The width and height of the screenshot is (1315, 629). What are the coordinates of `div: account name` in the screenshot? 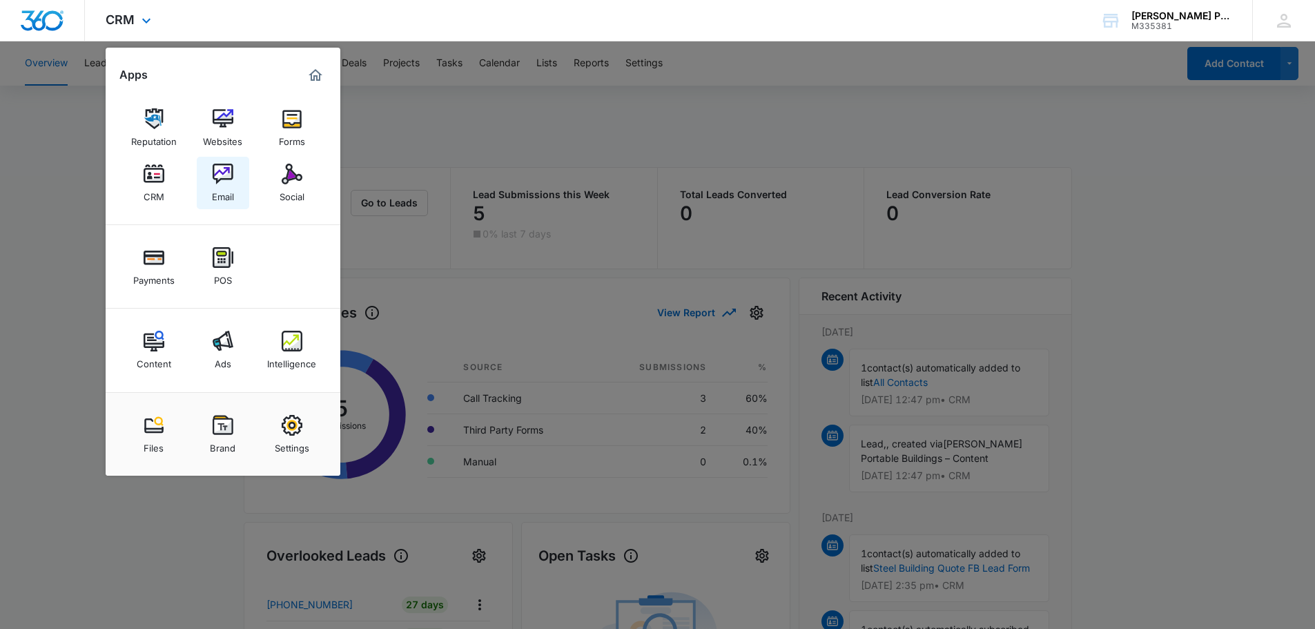 It's located at (1181, 16).